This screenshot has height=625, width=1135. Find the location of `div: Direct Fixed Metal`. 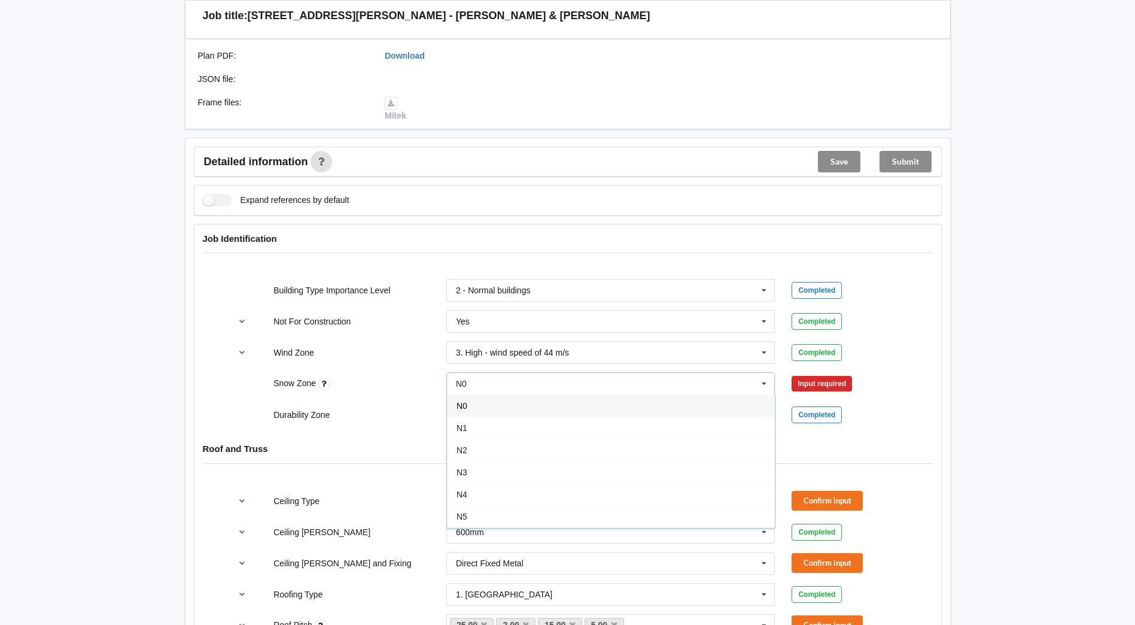

div: Direct Fixed Metal is located at coordinates (489, 563).